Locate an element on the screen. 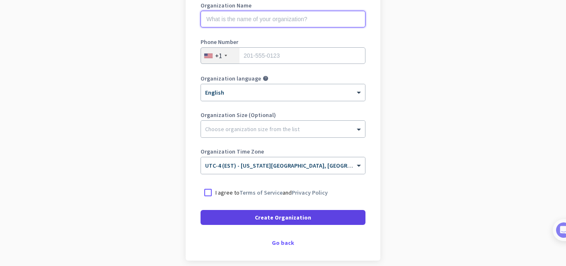 This screenshot has width=566, height=266. label: Organization Name is located at coordinates (283, 5).